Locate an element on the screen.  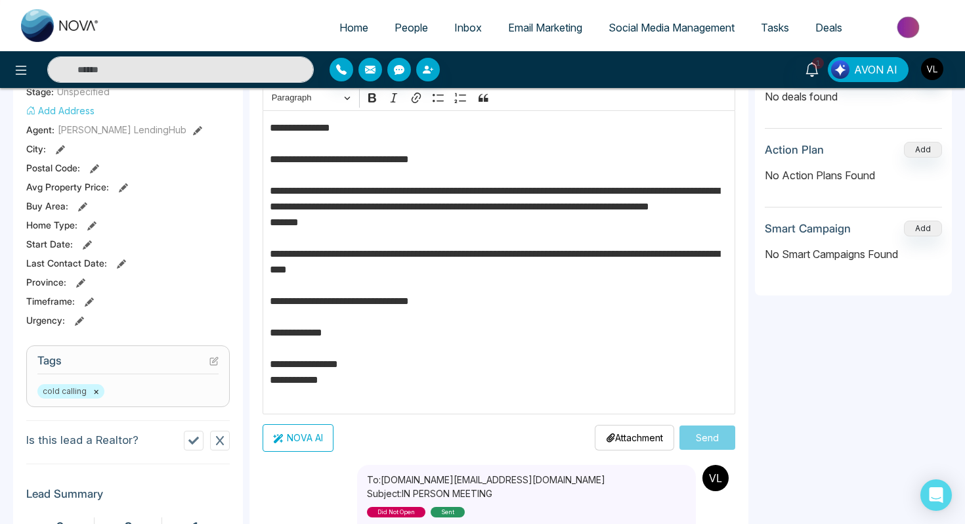
span: Unspecified is located at coordinates (83, 91).